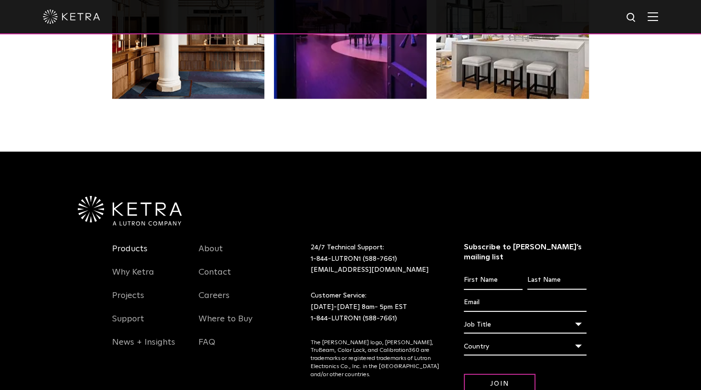 This screenshot has width=701, height=390. Describe the element at coordinates (525, 347) in the screenshot. I see `div: Country` at that location.